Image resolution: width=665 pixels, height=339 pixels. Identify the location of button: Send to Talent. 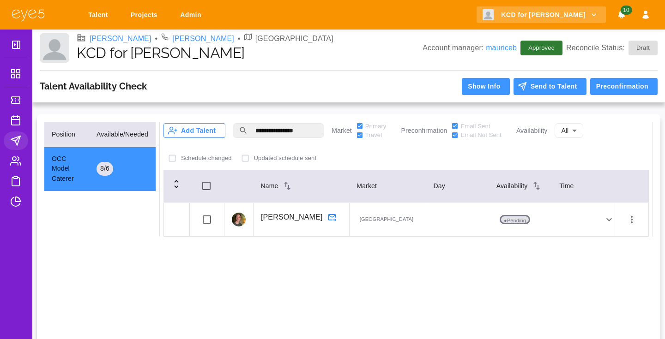
(550, 86).